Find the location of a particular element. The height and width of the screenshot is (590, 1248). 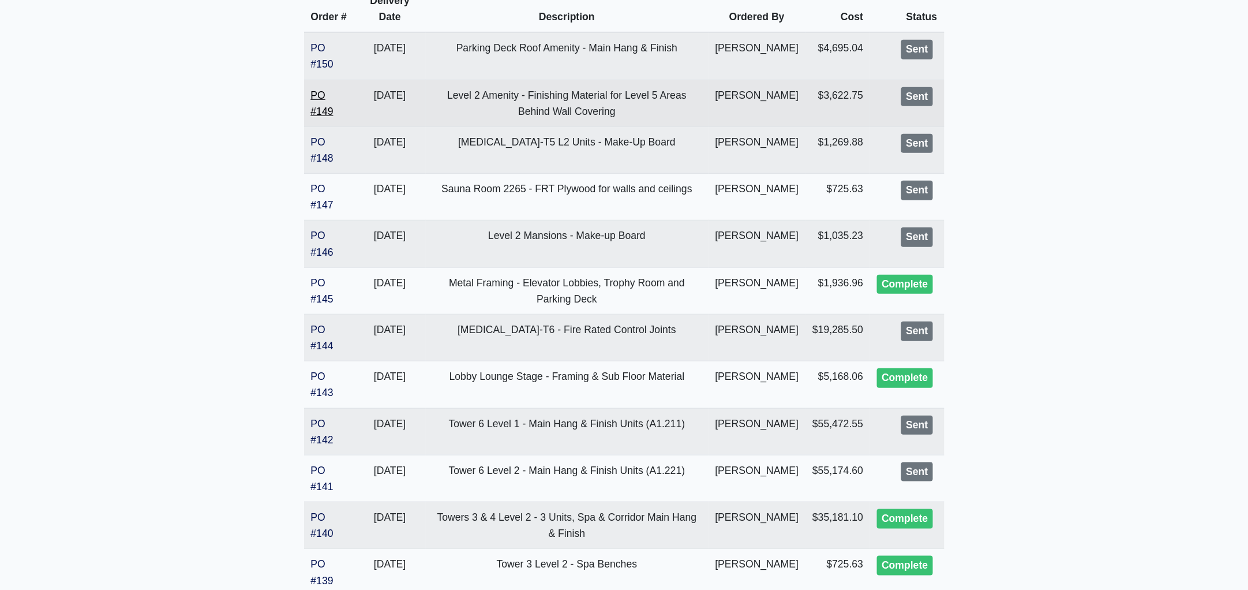

td: Towers 3 & 4 Level 2 - 3 Units, Spa & Corridor Main Hang & Finish is located at coordinates (567, 525).